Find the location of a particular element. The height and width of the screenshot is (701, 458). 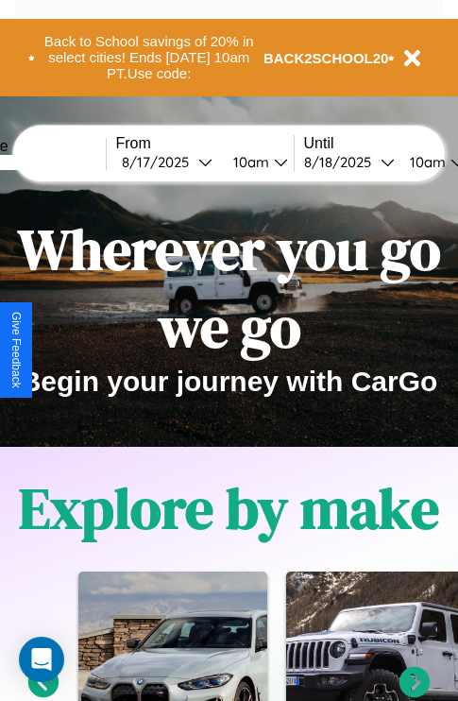

div: 8 / 18 / 2025 is located at coordinates (342, 162).